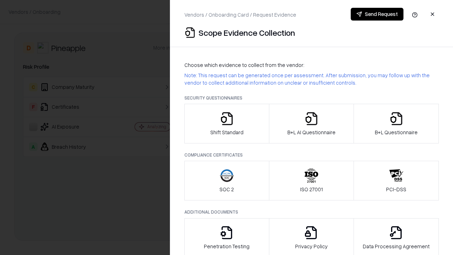 Image resolution: width=453 pixels, height=255 pixels. I want to click on p: PCI-DSS, so click(396, 189).